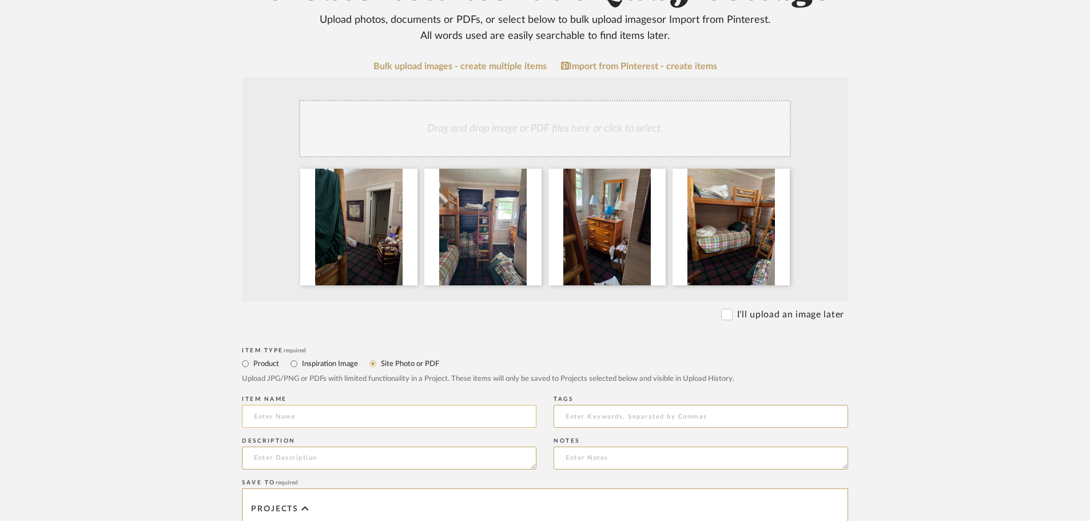 The height and width of the screenshot is (521, 1090). I want to click on span: Projects, so click(274, 509).